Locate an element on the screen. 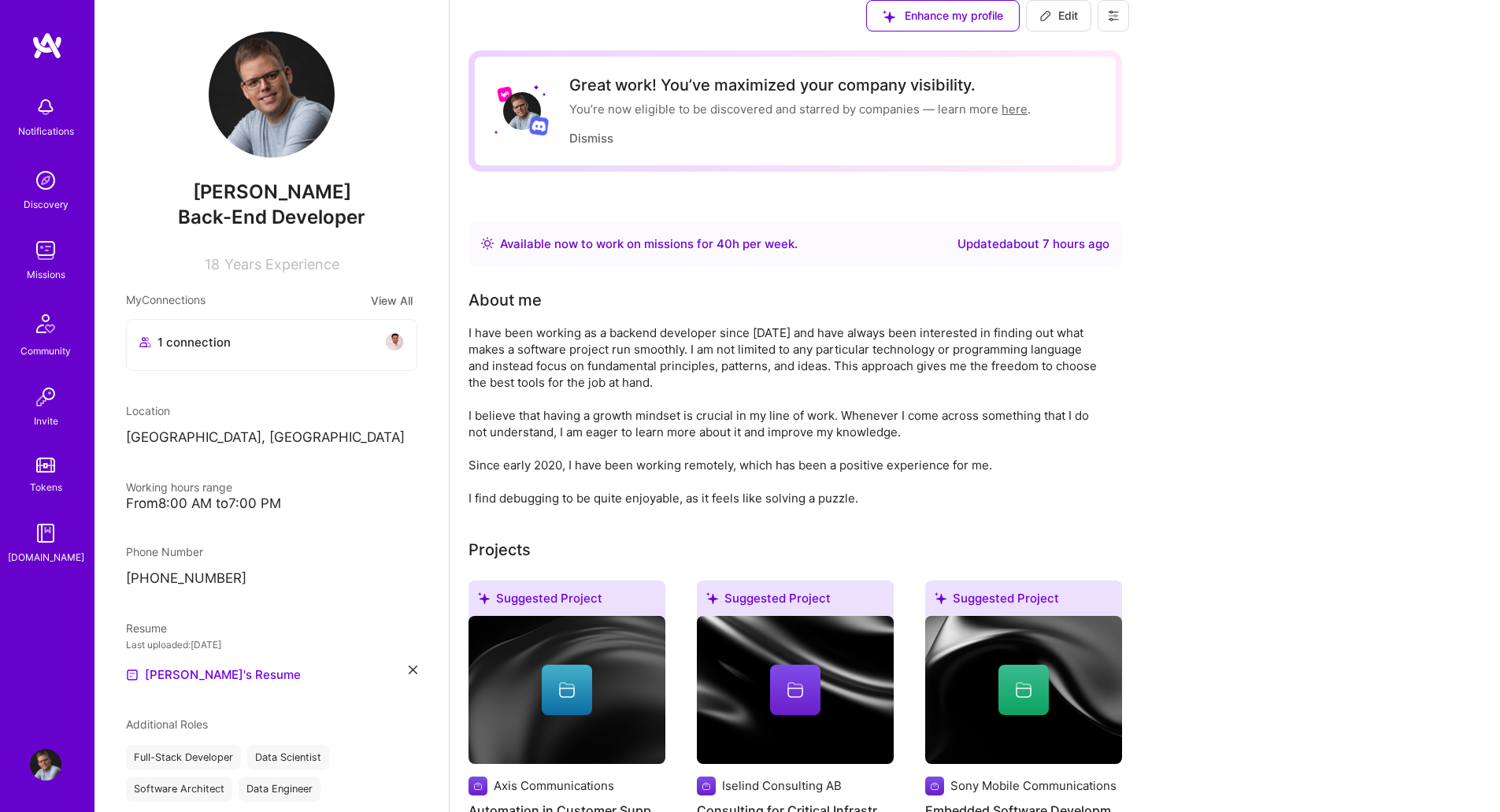 Image resolution: width=1500 pixels, height=812 pixels. div: Community is located at coordinates (45, 350).